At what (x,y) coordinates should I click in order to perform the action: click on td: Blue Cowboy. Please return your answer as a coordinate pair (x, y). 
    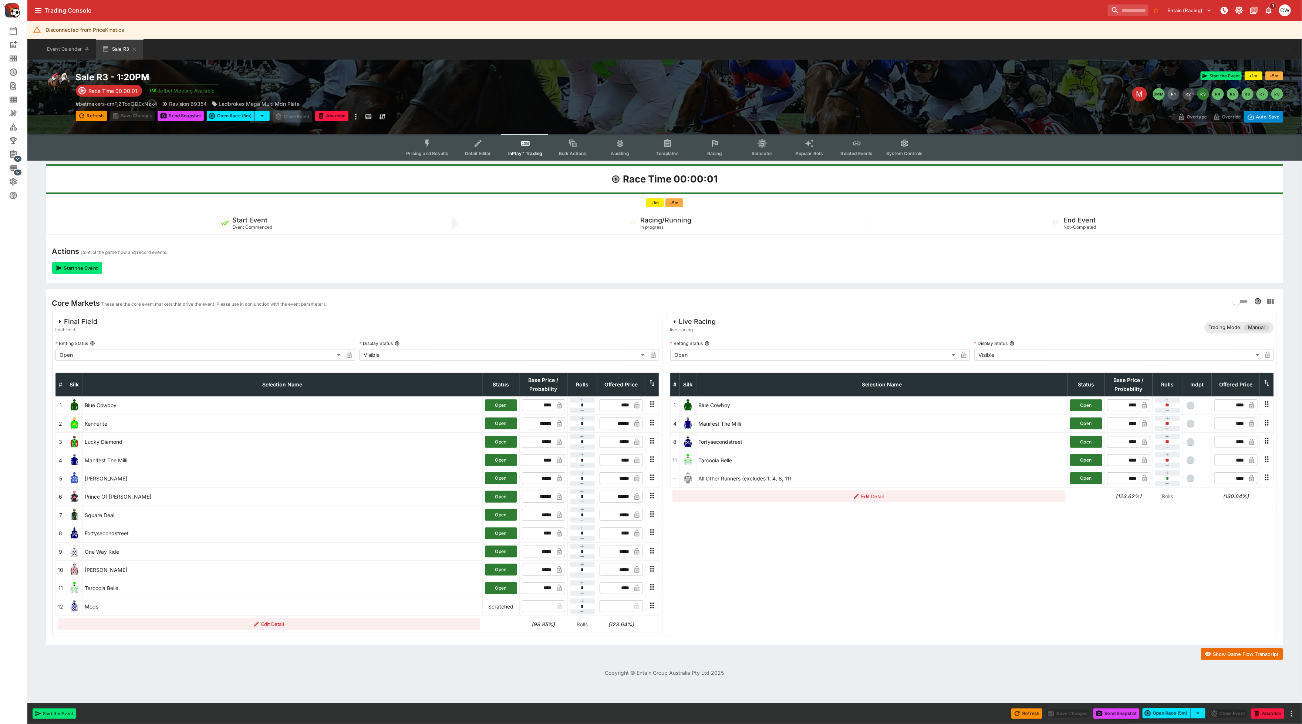
    Looking at the image, I should click on (282, 405).